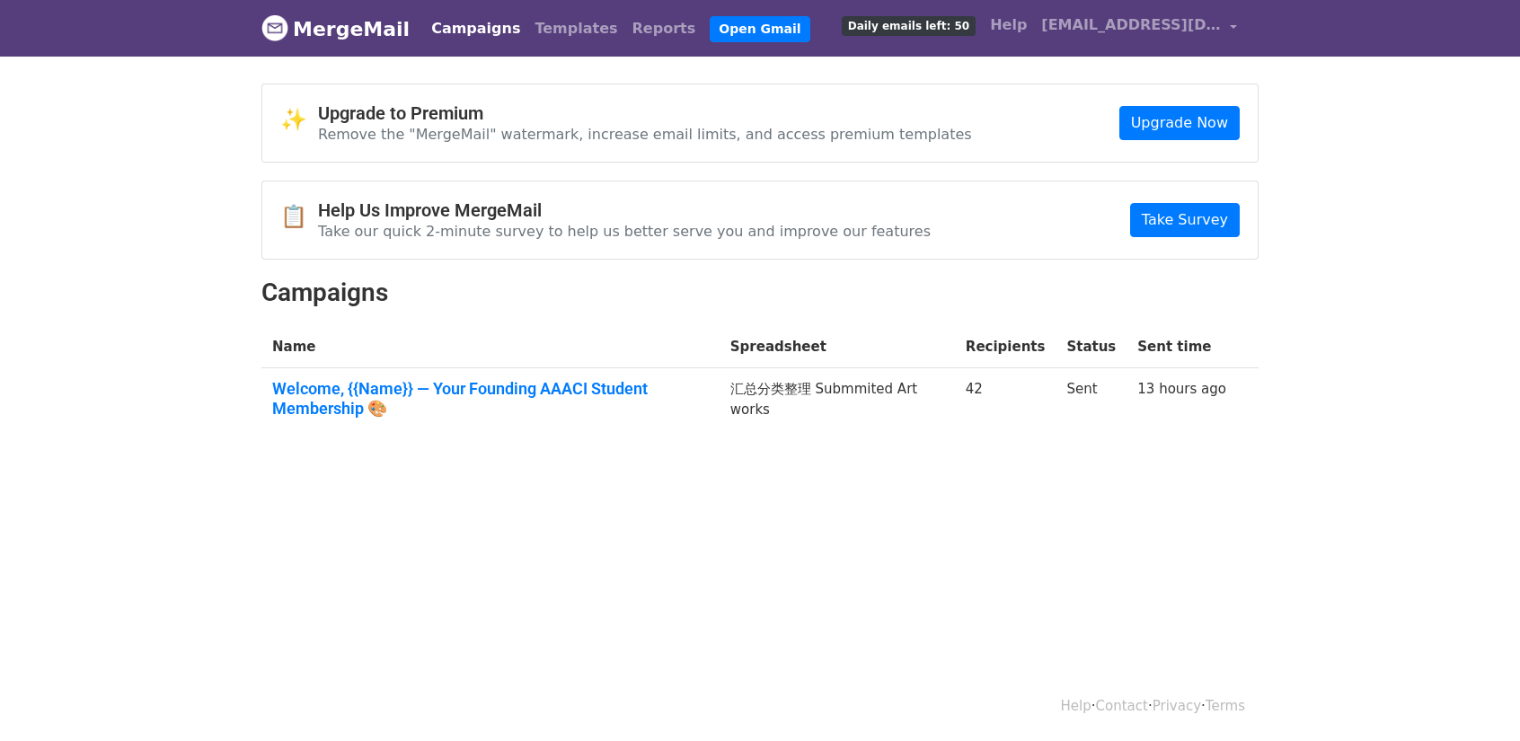  What do you see at coordinates (490, 398) in the screenshot?
I see `a: Welcome, {{Name}} — Your Founding AAACI Student Membership 🎨` at bounding box center [490, 398].